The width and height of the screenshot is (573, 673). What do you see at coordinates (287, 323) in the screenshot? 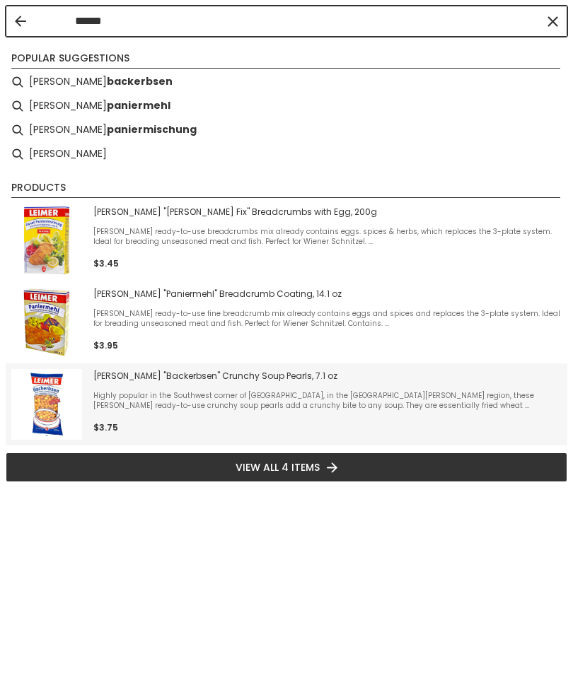
I see `li: Leimer "Paniermehl" Breadcrumb Coating, 14.1 oz` at bounding box center [287, 323].